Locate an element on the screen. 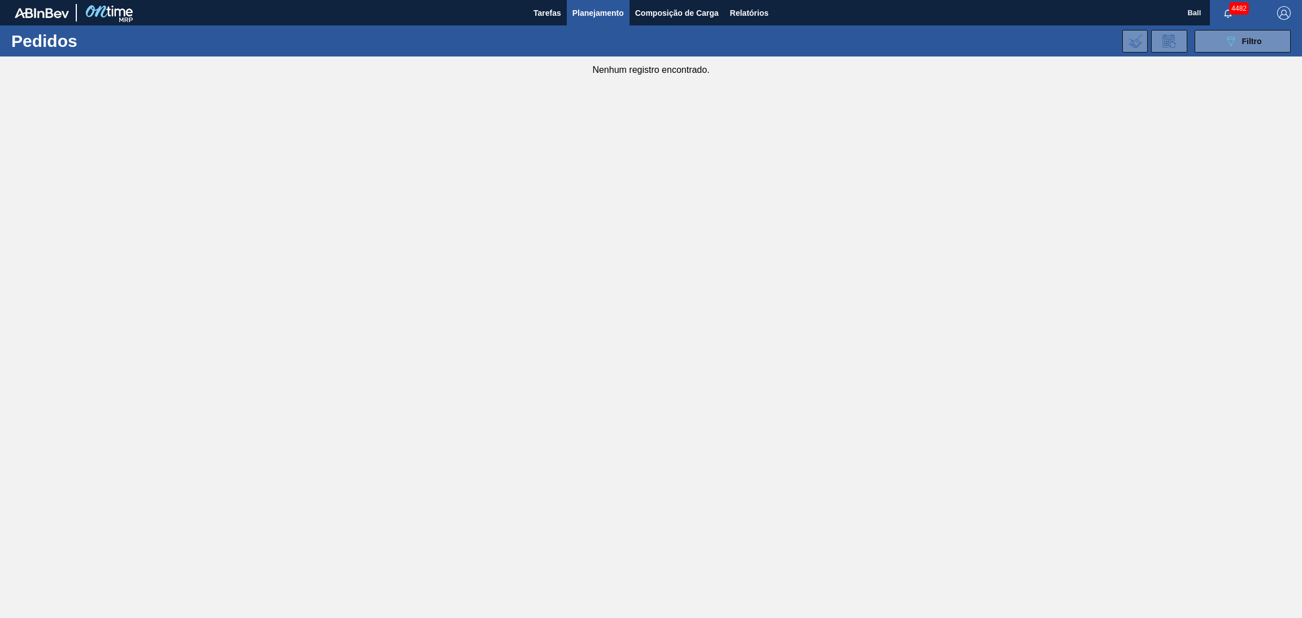 This screenshot has height=618, width=1302. span: Filtro is located at coordinates (1251, 41).